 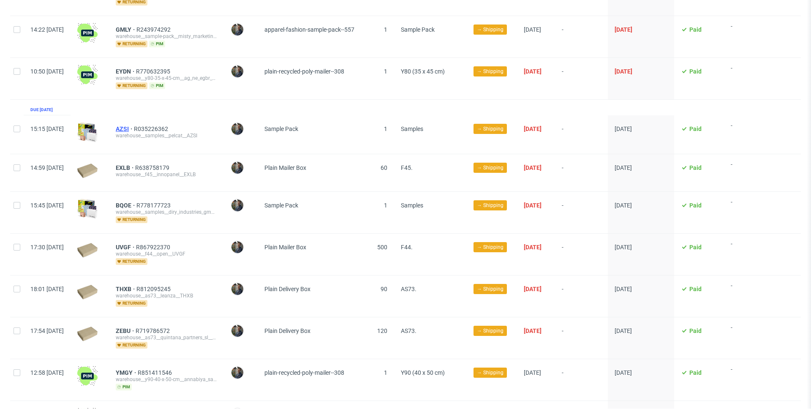 What do you see at coordinates (166, 174) in the screenshot?
I see `div: warehouse__f45__innopanel__EXLB` at bounding box center [166, 174].